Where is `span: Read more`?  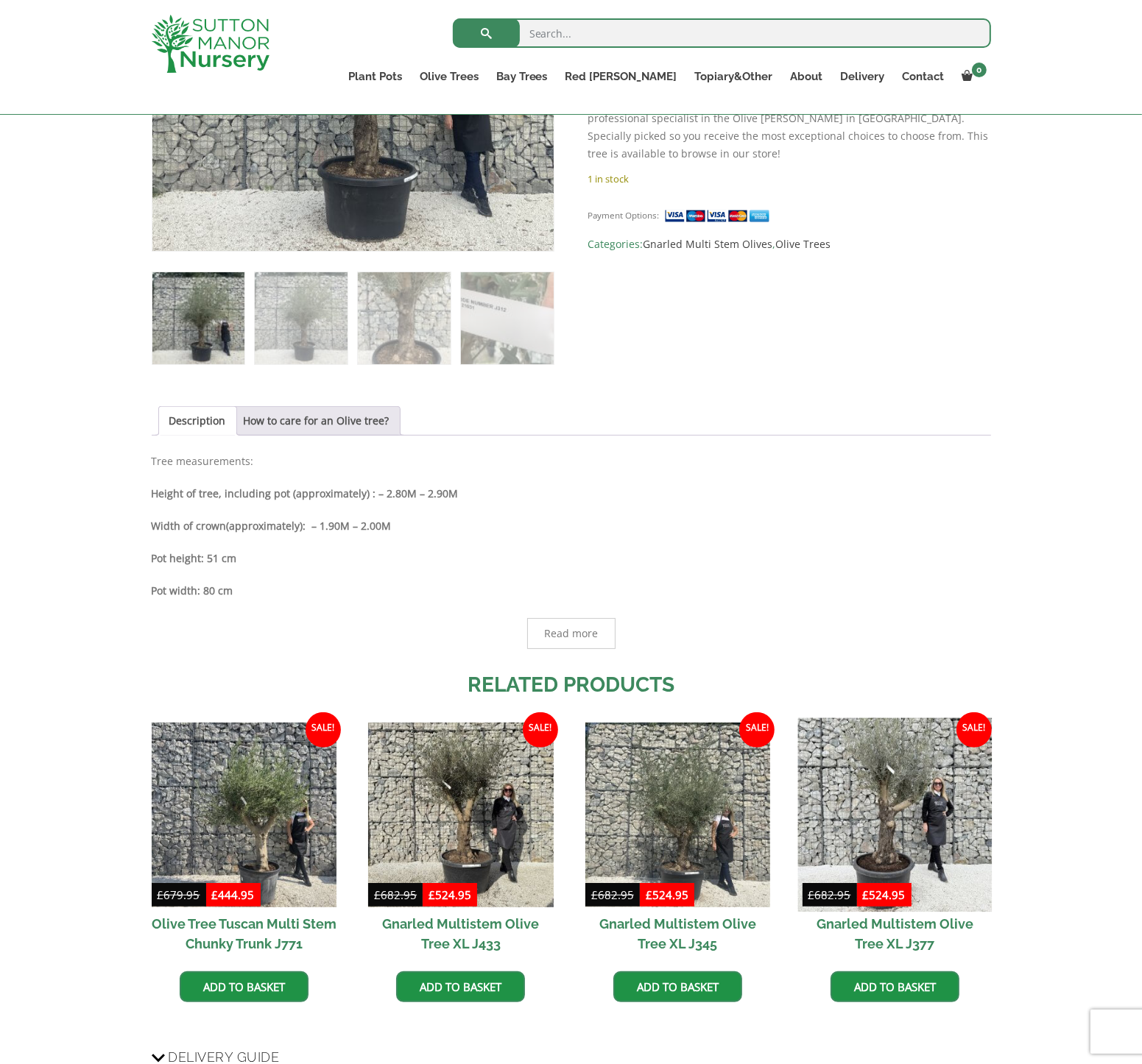 span: Read more is located at coordinates (570, 633).